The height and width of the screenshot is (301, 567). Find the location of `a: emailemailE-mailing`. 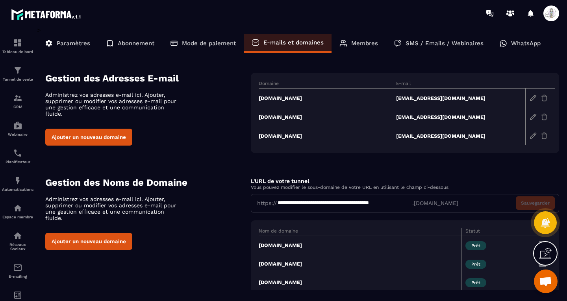

a: emailemailE-mailing is located at coordinates (18, 271).